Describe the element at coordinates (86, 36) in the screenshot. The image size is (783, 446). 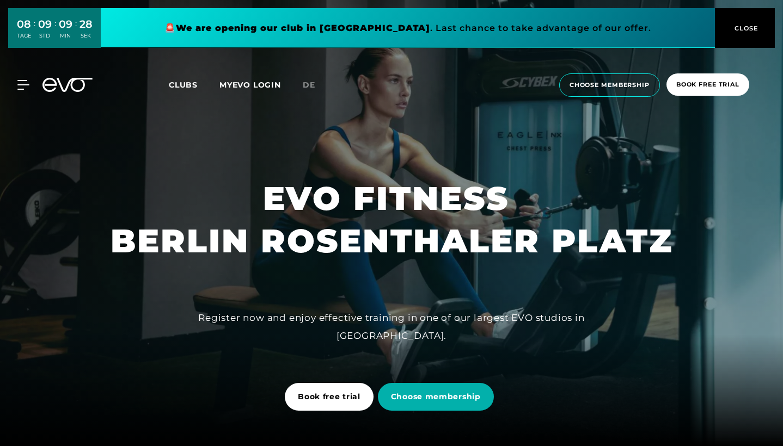
I see `div: SEK` at that location.